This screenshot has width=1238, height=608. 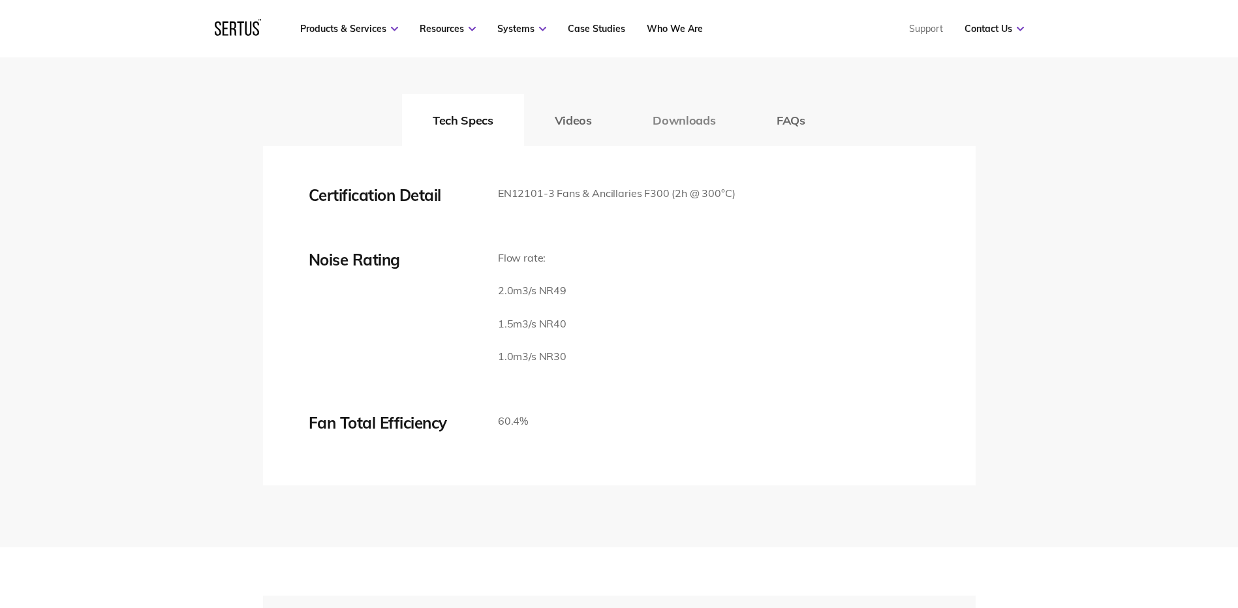 What do you see at coordinates (532, 290) in the screenshot?
I see `span: 2.0m3/s NR49` at bounding box center [532, 290].